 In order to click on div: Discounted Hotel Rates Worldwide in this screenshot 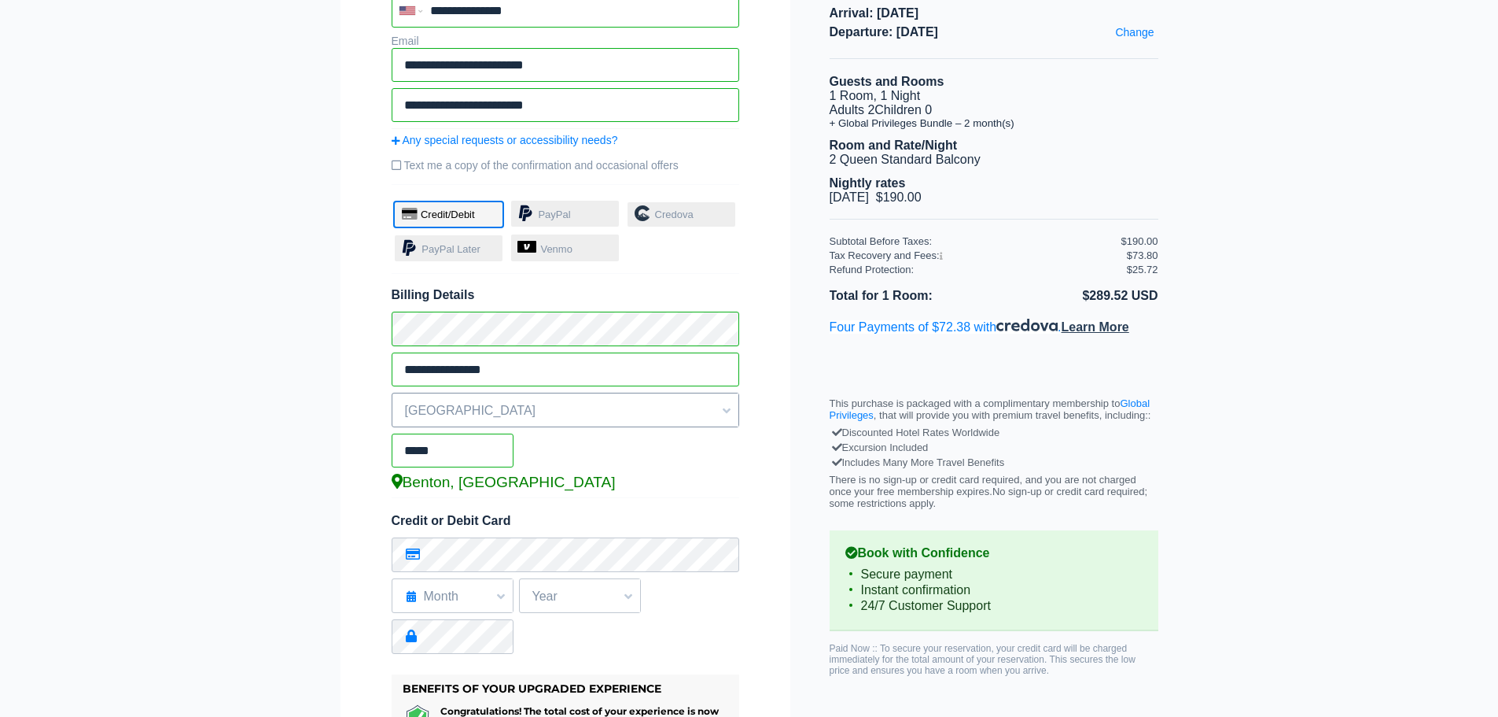, I will do `click(994, 432)`.